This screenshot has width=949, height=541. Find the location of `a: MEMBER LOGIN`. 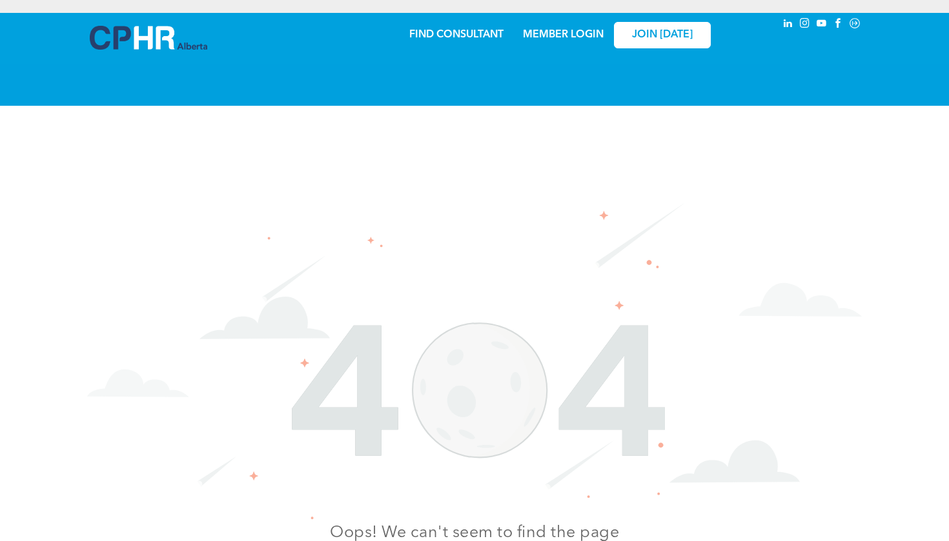

a: MEMBER LOGIN is located at coordinates (563, 35).